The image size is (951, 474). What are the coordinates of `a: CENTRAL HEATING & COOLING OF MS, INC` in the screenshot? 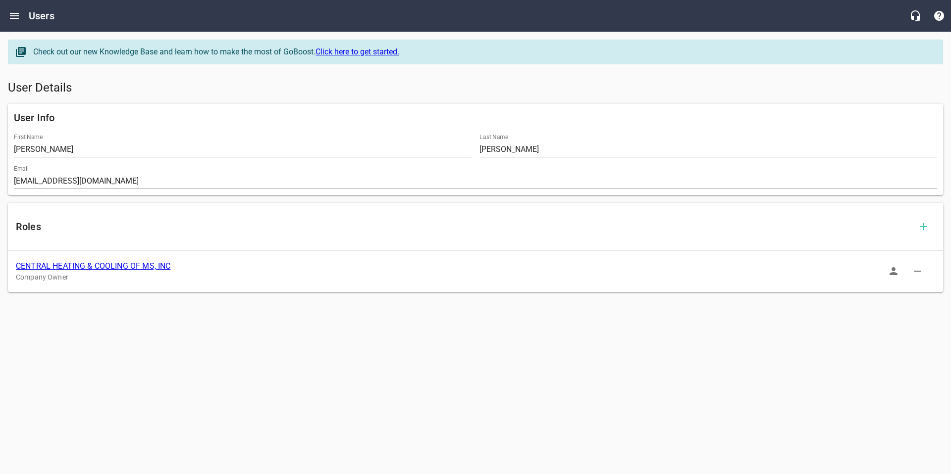 It's located at (93, 266).